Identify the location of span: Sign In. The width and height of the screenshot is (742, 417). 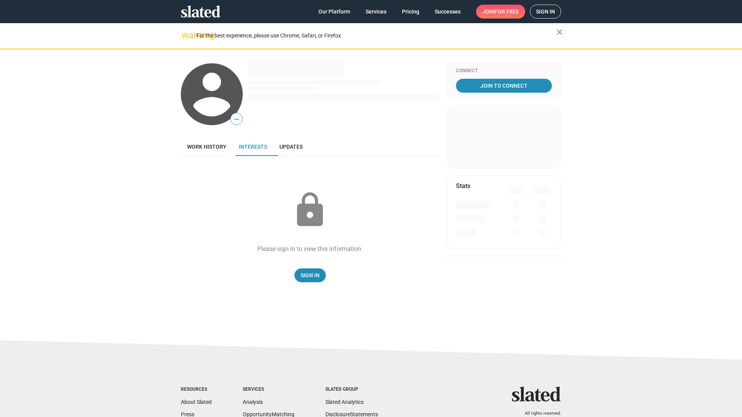
(310, 276).